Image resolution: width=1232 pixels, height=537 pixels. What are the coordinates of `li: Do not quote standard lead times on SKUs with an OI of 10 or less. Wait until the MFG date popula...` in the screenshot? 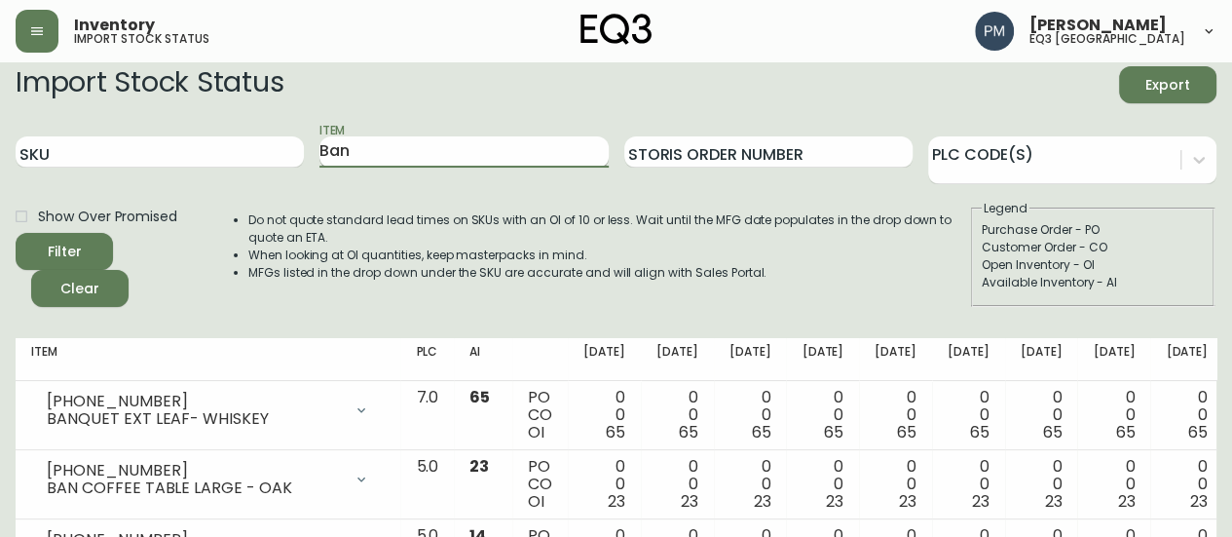 It's located at (609, 229).